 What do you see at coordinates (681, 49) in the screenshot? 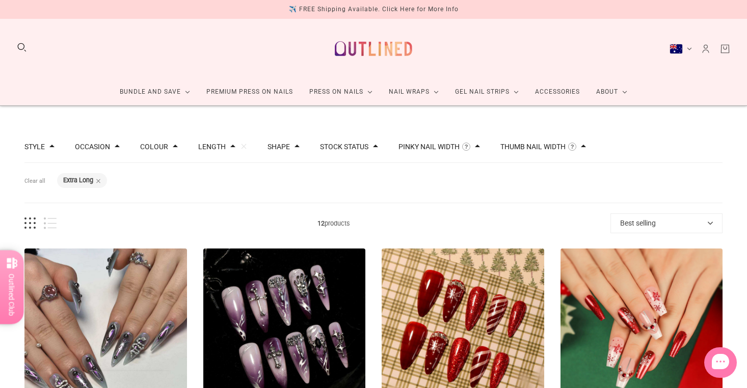
I see `button: Australia` at bounding box center [681, 49].